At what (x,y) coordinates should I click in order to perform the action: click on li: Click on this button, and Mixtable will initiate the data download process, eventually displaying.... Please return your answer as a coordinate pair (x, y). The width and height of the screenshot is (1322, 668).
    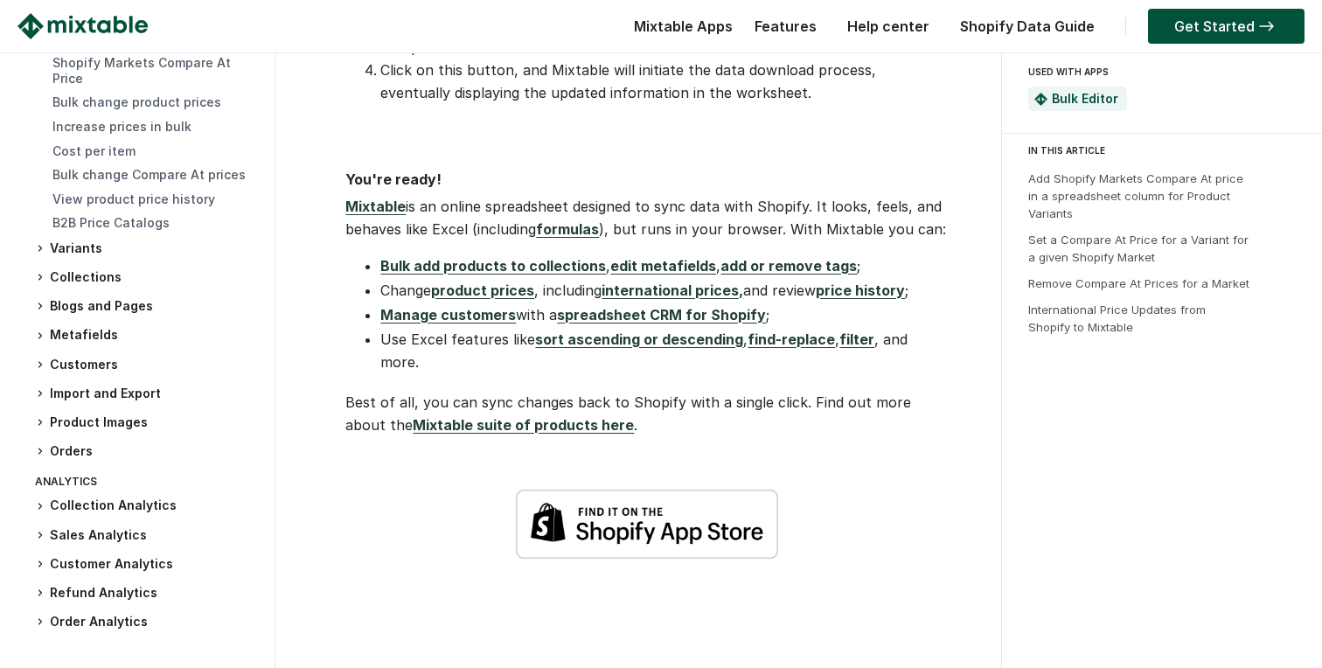
    Looking at the image, I should click on (665, 81).